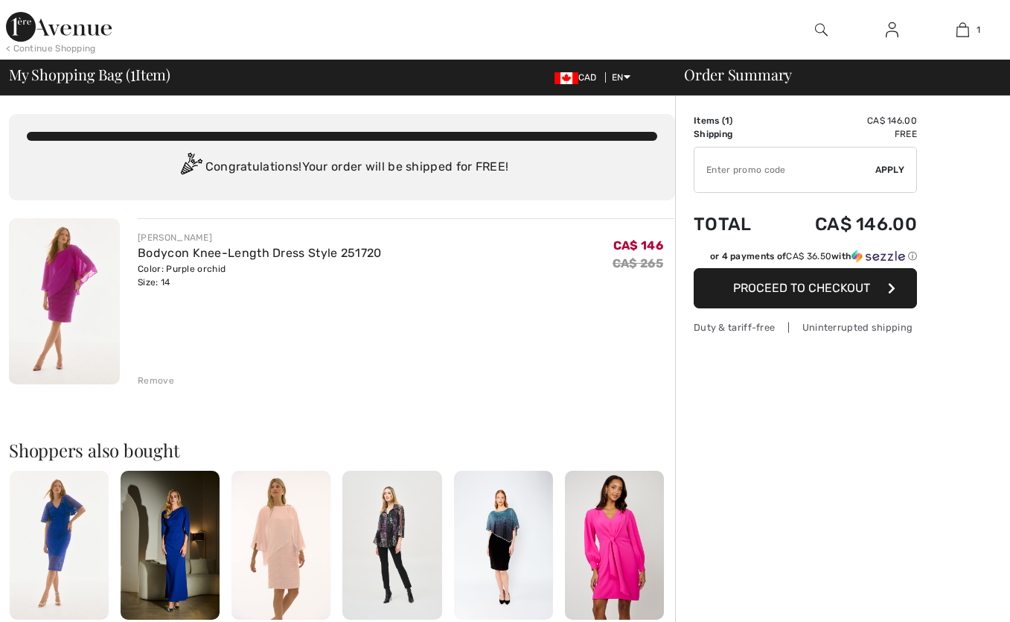 Image resolution: width=1010 pixels, height=622 pixels. Describe the element at coordinates (963, 30) in the screenshot. I see `img: My Bag` at that location.